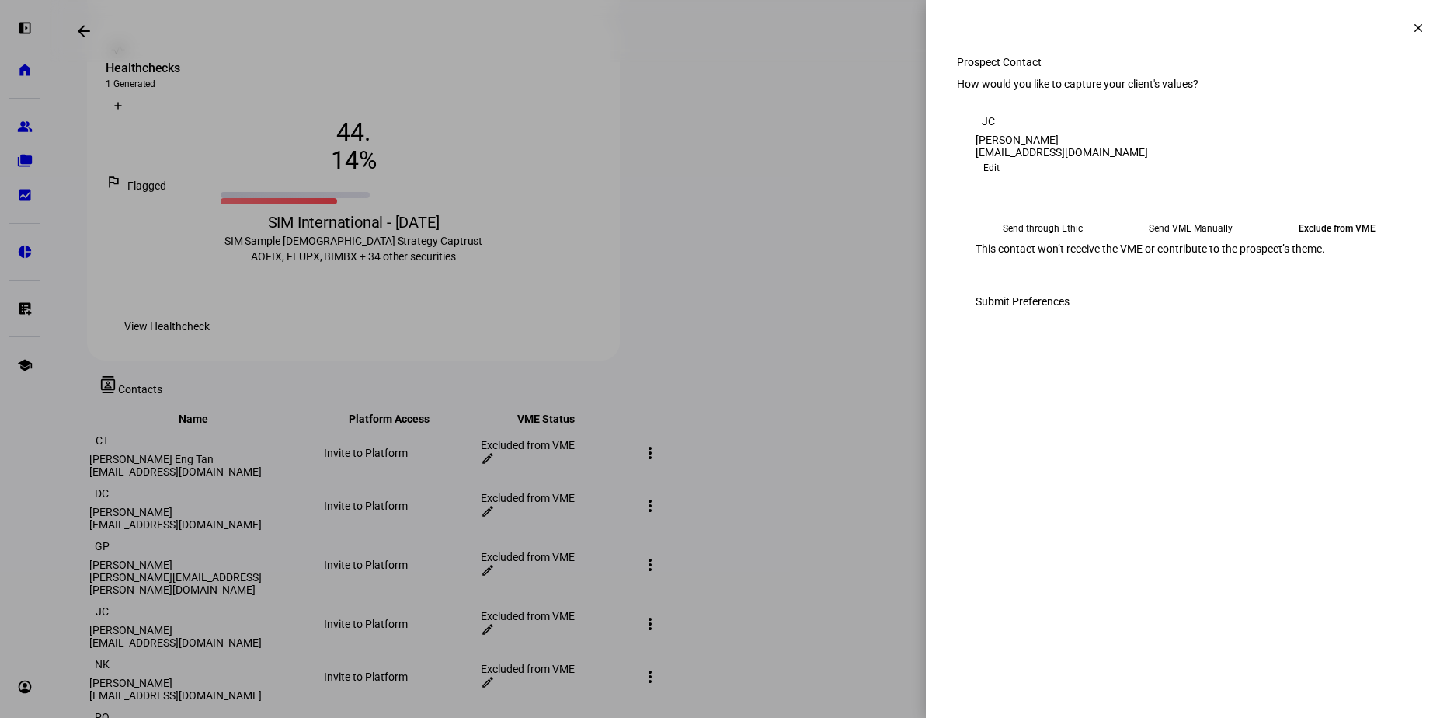 The image size is (1454, 718). Describe the element at coordinates (1190, 84) in the screenshot. I see `div: How would you like to capture your client's values?` at that location.